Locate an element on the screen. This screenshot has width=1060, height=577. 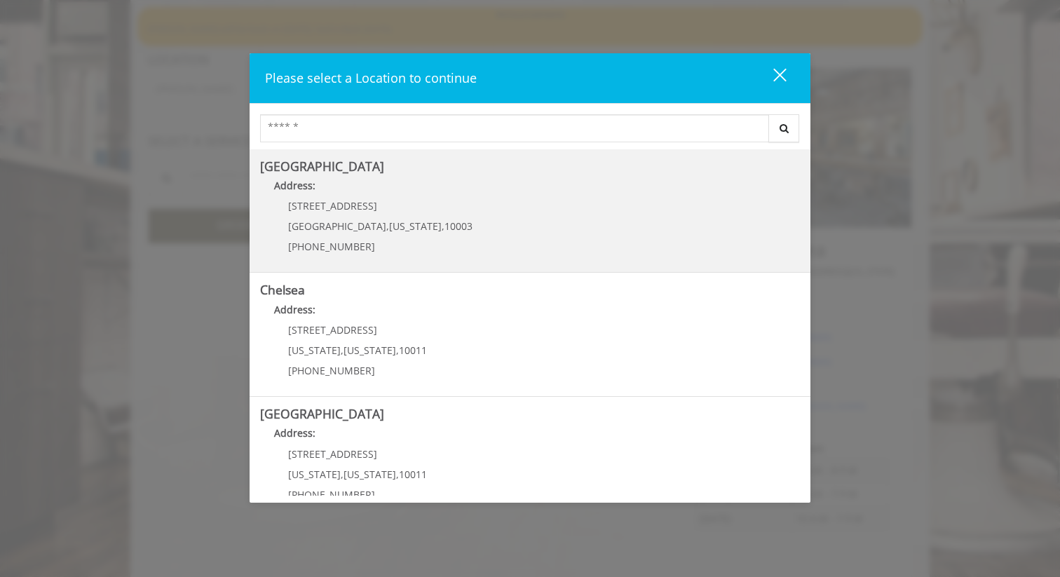
span: 10003 is located at coordinates (458, 226).